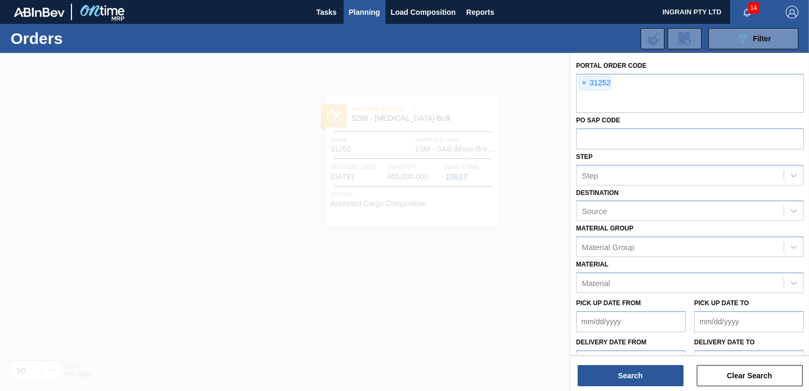 The image size is (809, 391). What do you see at coordinates (684, 39) in the screenshot?
I see `div: Order Review Request` at bounding box center [684, 39].